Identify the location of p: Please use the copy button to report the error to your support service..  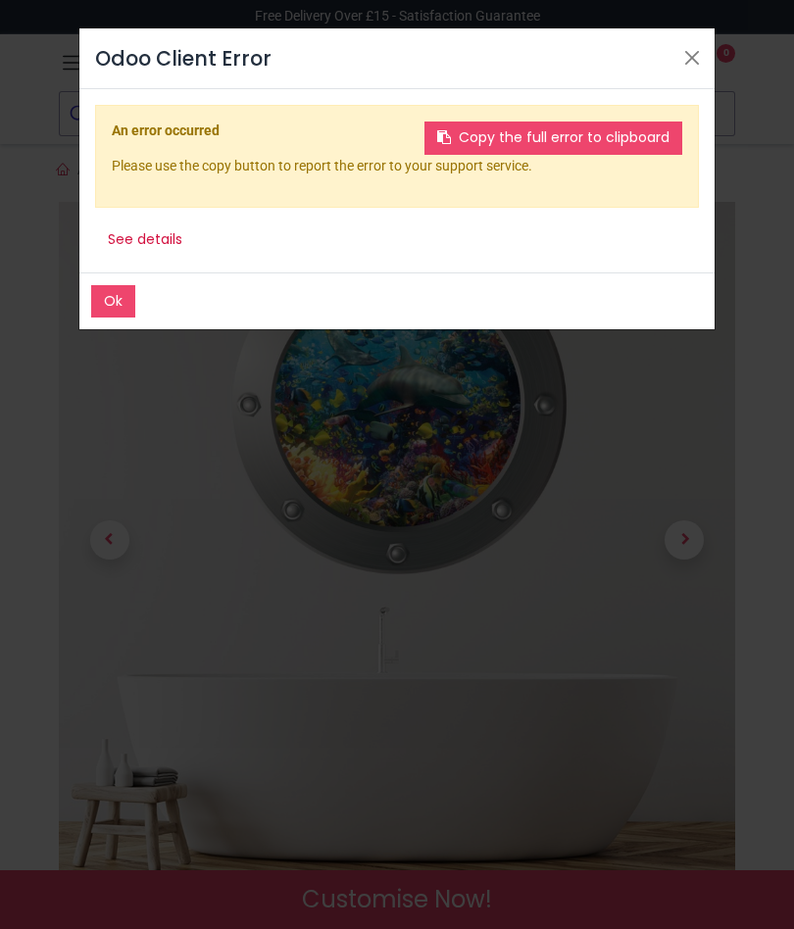
(397, 167).